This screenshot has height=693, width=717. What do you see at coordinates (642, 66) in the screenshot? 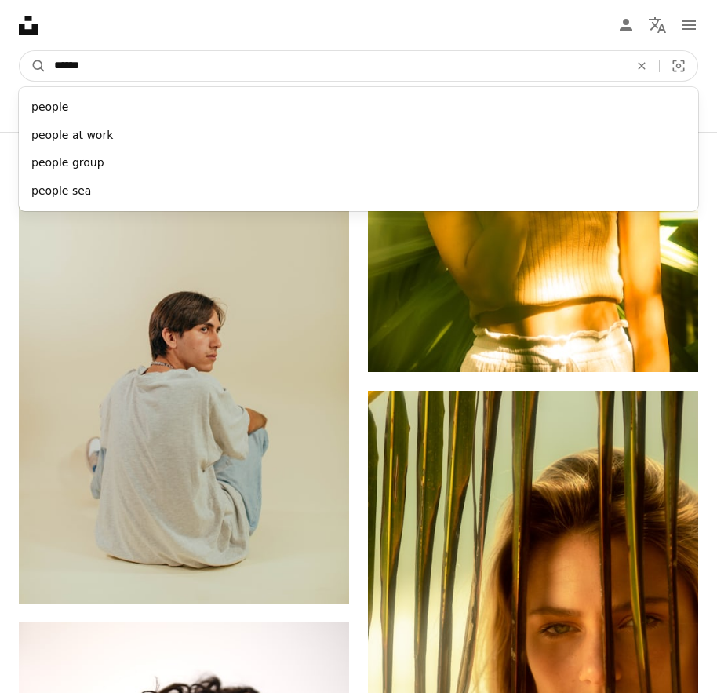
I see `button: 삭제` at bounding box center [642, 66].